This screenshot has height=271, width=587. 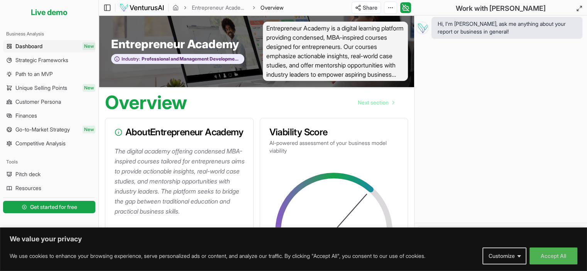 What do you see at coordinates (49, 116) in the screenshot?
I see `a: Finances` at bounding box center [49, 116].